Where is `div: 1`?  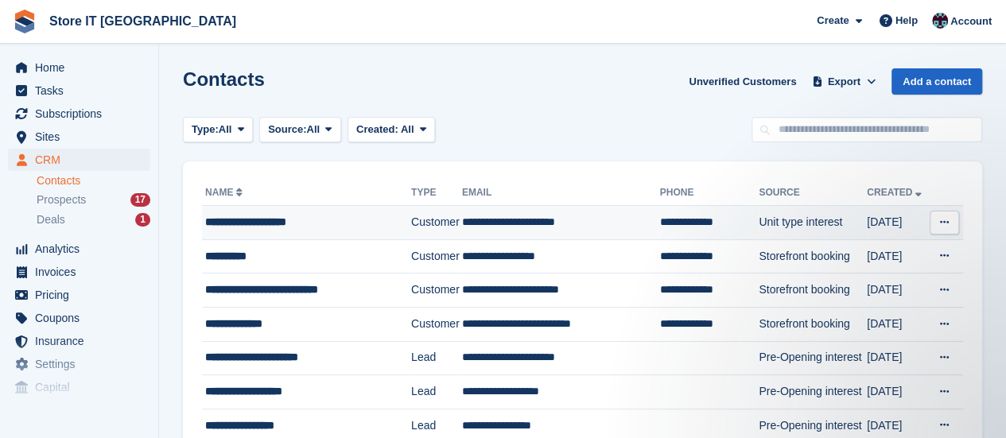 div: 1 is located at coordinates (142, 219).